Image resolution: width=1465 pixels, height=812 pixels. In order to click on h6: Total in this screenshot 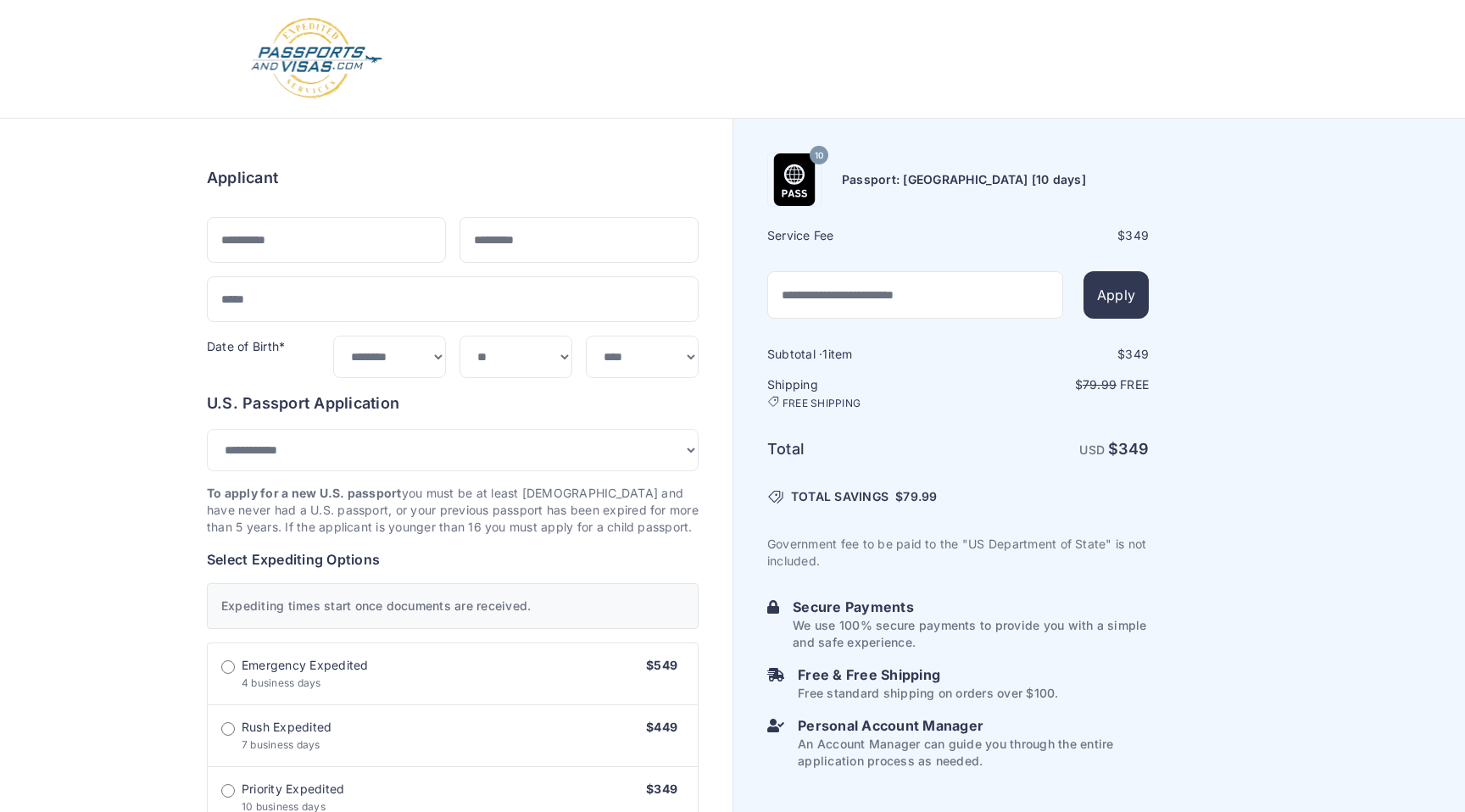, I will do `click(862, 449)`.